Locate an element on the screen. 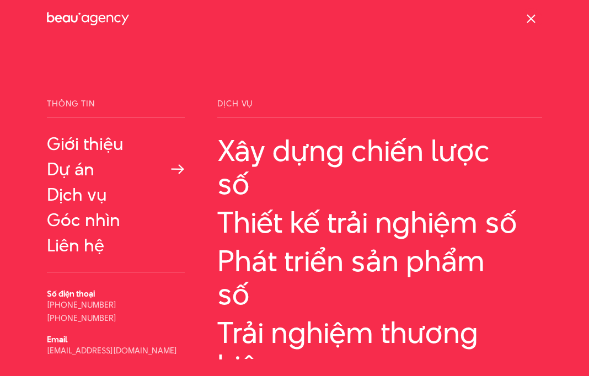 The height and width of the screenshot is (376, 589). span: Dịch vụ is located at coordinates (380, 108).